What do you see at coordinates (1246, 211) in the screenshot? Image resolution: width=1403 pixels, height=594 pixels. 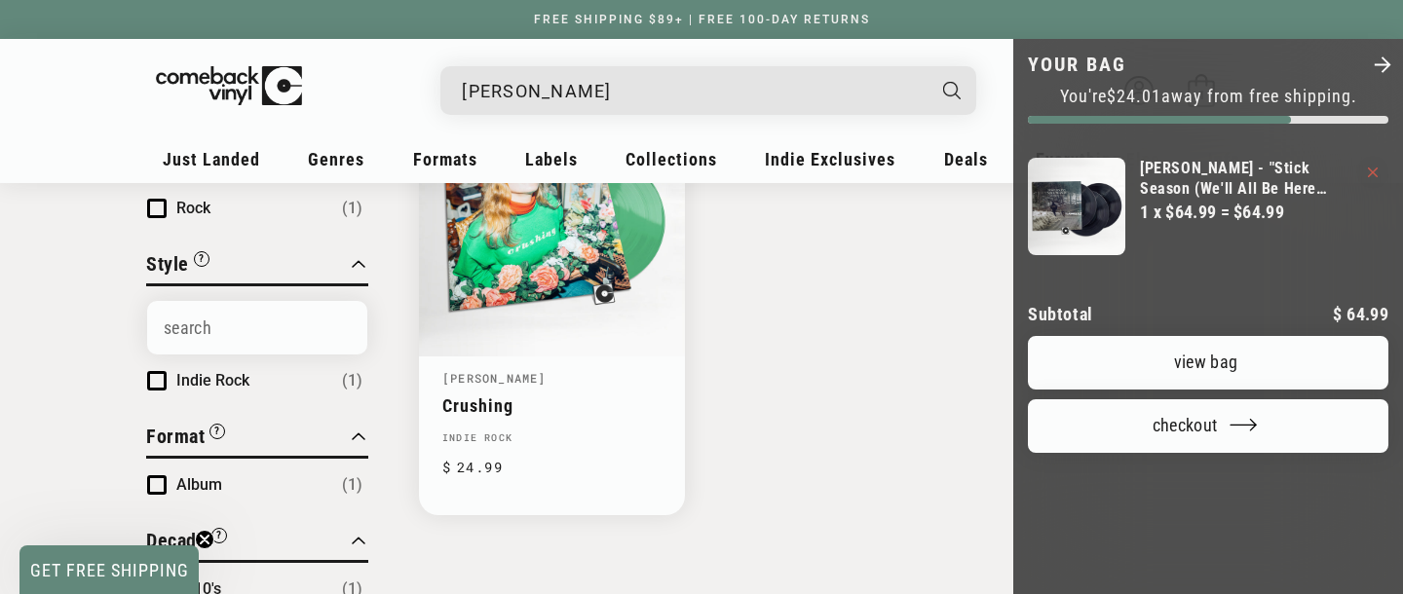 I see `div: 1 x $64.99 = $64.99` at bounding box center [1246, 211].